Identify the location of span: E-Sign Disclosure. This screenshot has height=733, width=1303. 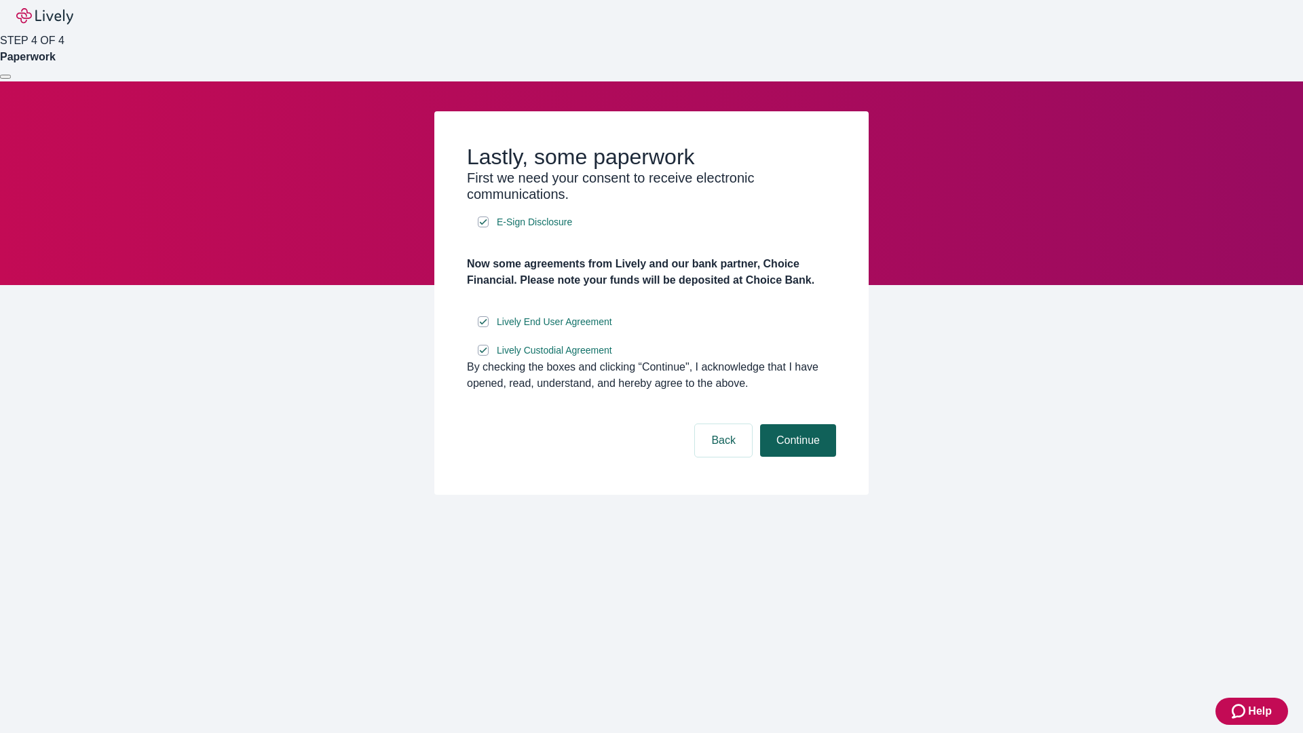
(534, 222).